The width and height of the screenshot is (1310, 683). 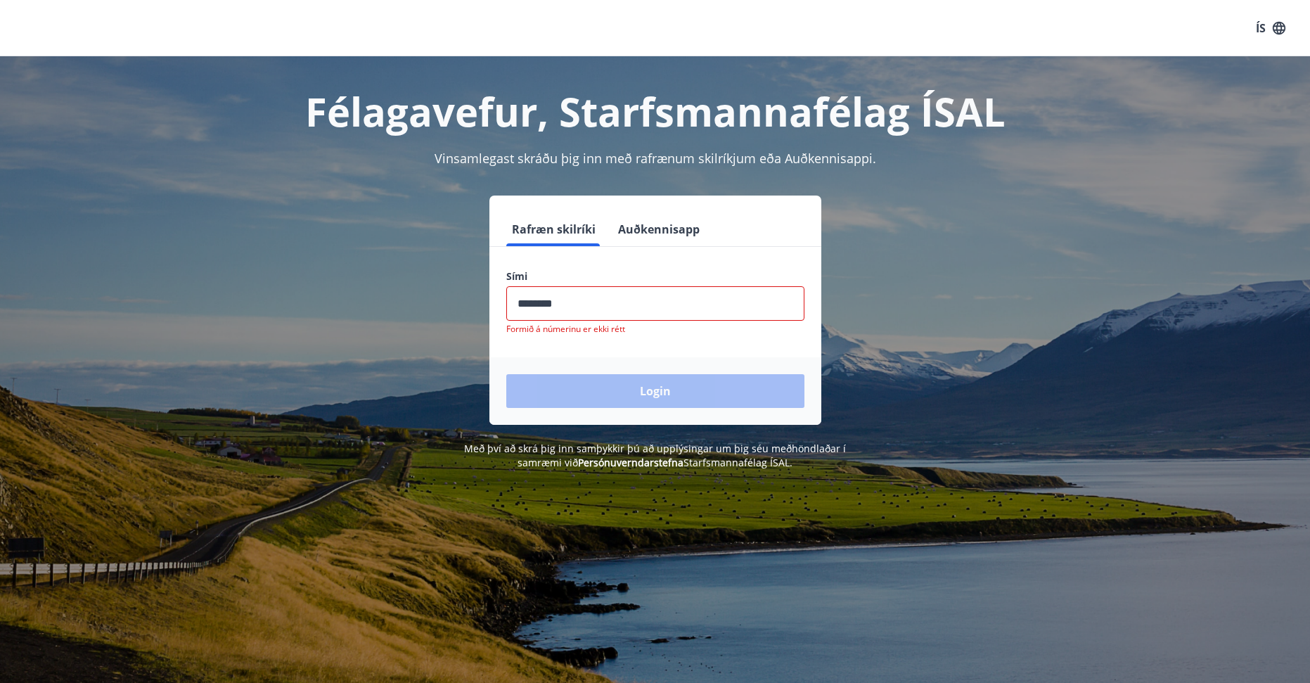 I want to click on span: Með því að skrá þig inn samþykkir þú að upplýsingar um þig séu meðhöndlaðar í samræmi við Starfsm..., so click(x=655, y=455).